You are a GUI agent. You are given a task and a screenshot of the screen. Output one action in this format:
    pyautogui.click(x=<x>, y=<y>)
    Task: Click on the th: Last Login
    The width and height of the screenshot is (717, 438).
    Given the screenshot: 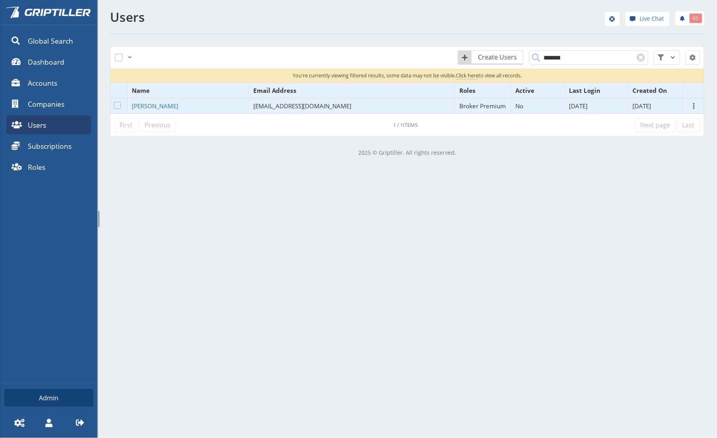 What is the action you would take?
    pyautogui.click(x=597, y=91)
    